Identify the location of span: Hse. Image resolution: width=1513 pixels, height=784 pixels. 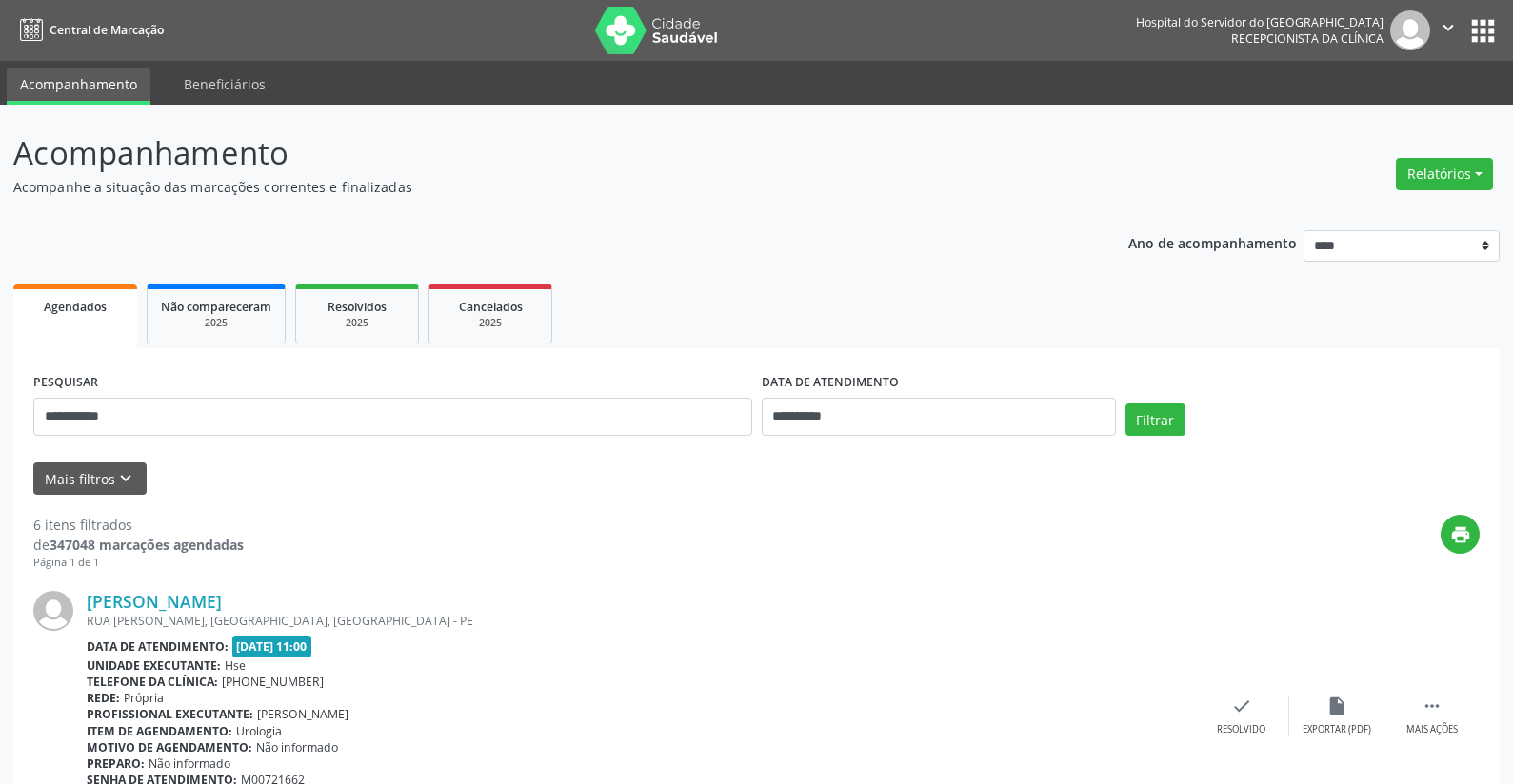
(236, 666).